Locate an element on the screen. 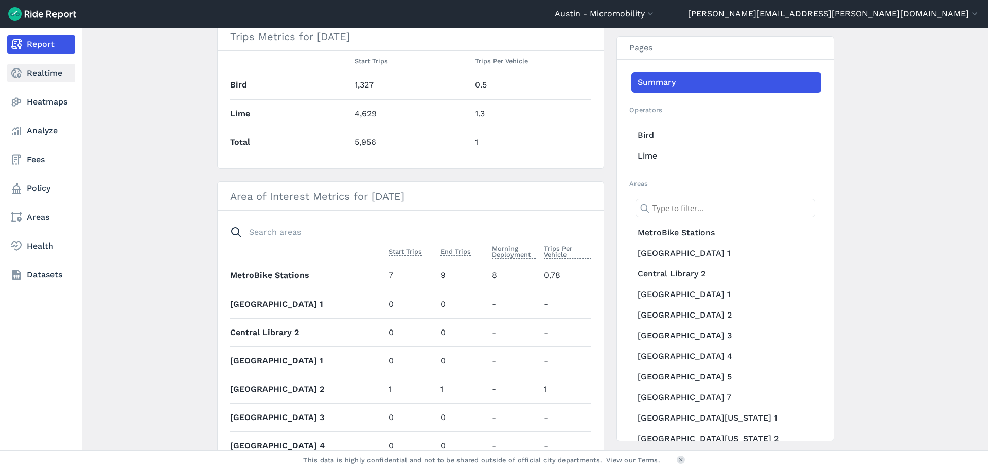  td: 0.5 is located at coordinates (531, 85).